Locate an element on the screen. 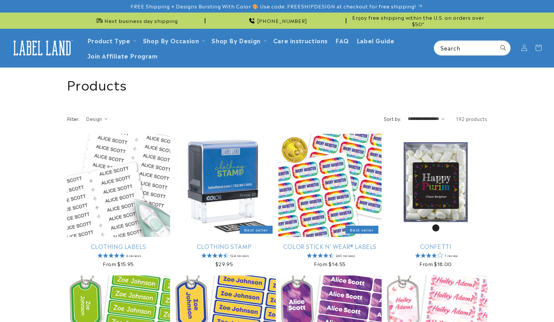 The width and height of the screenshot is (554, 322). summary: Shop By Occasion is located at coordinates (173, 40).